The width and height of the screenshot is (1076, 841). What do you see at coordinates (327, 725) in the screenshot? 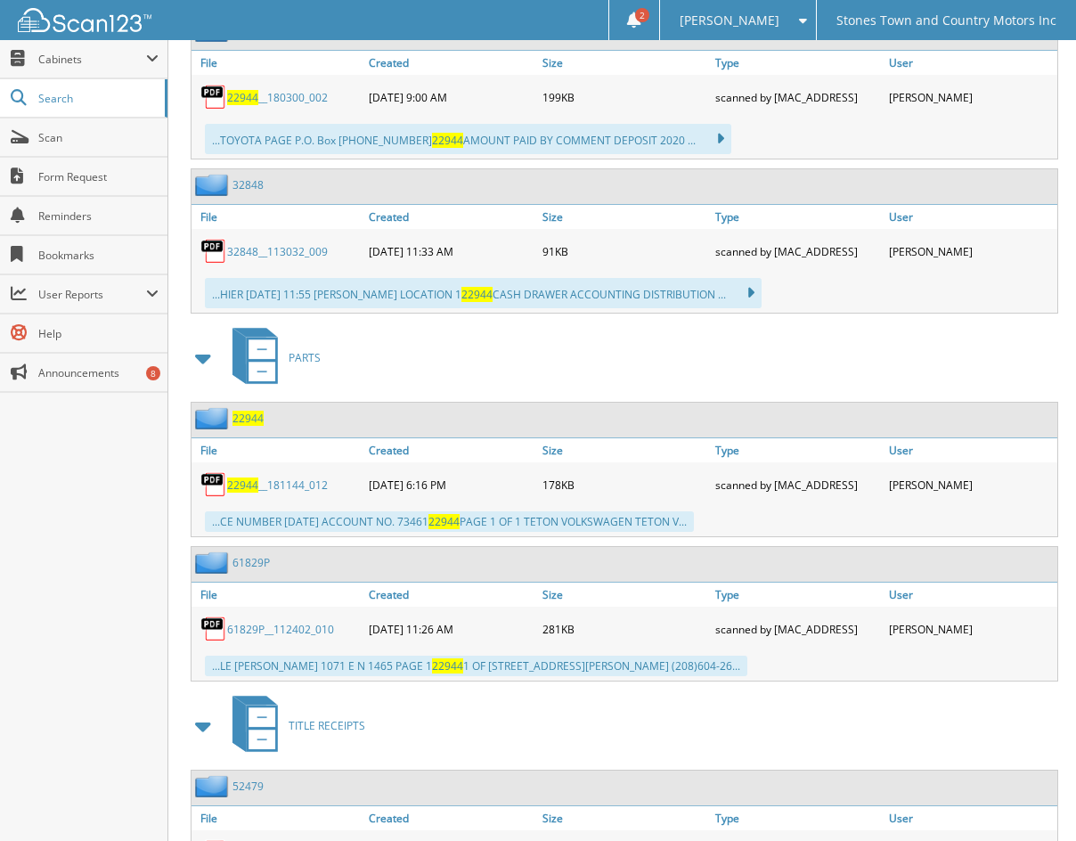
I see `span: TITLE RECEIPTS` at bounding box center [327, 725].